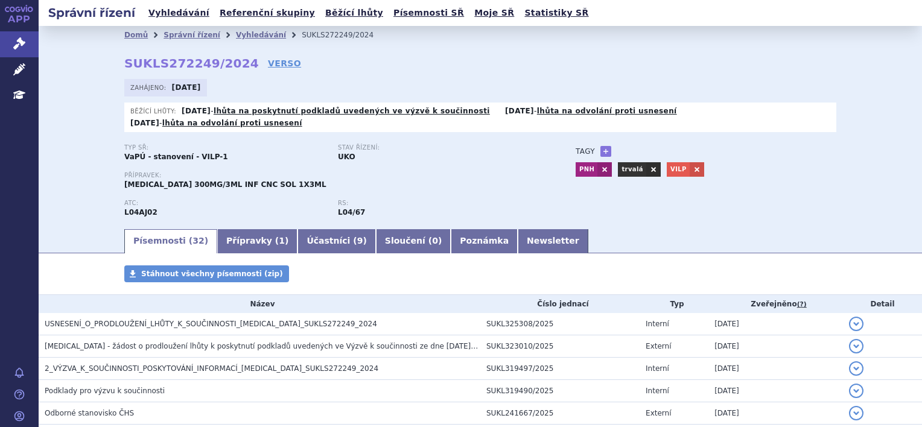 The image size is (922, 427). What do you see at coordinates (429, 13) in the screenshot?
I see `a: Písemnosti SŘ` at bounding box center [429, 13].